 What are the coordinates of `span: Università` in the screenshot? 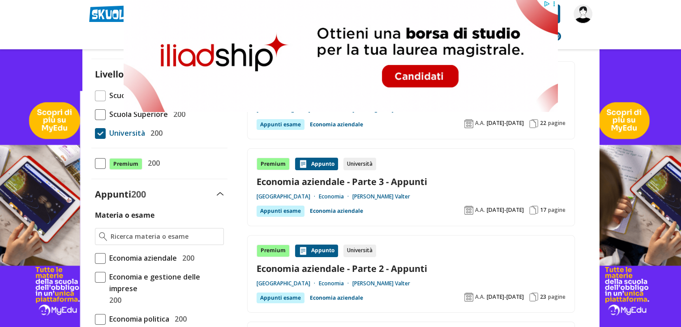 It's located at (125, 133).